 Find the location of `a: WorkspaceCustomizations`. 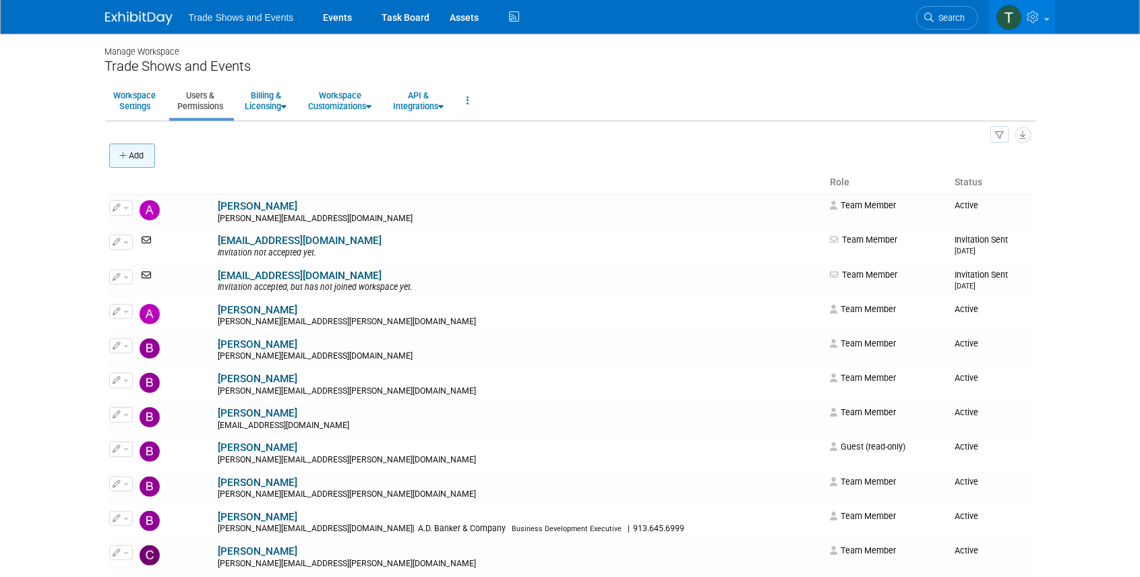

a: WorkspaceCustomizations is located at coordinates (340, 100).